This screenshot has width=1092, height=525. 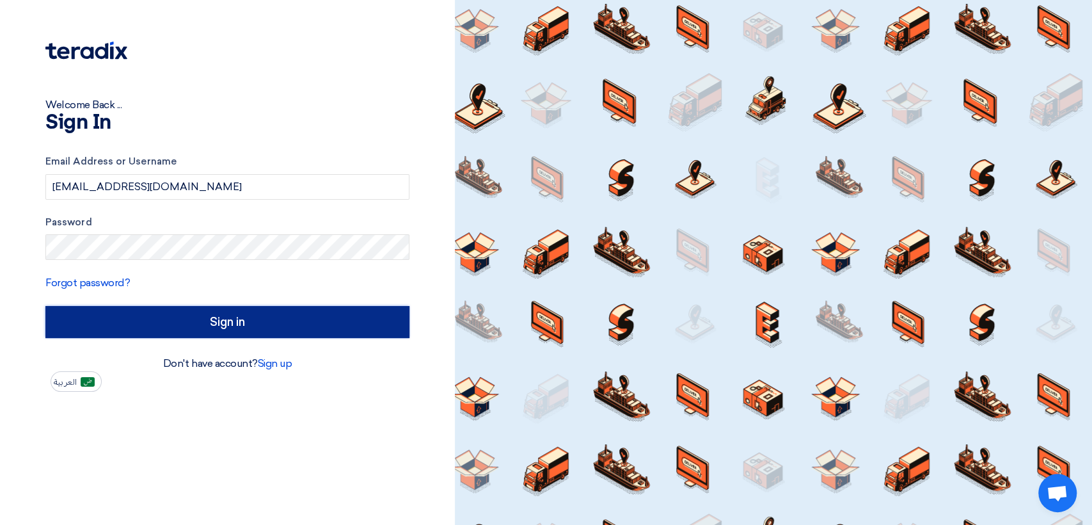 I want to click on label: Password, so click(x=227, y=222).